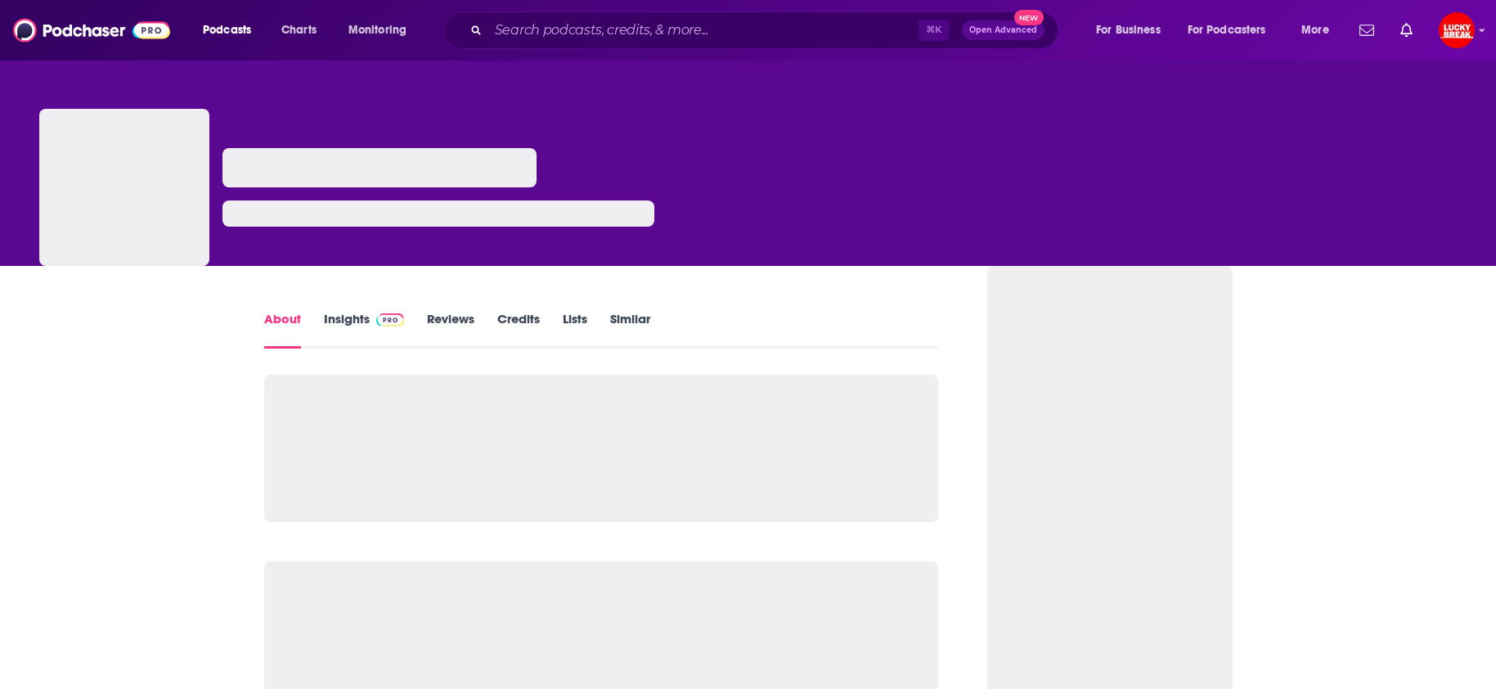  I want to click on span: Charts, so click(299, 30).